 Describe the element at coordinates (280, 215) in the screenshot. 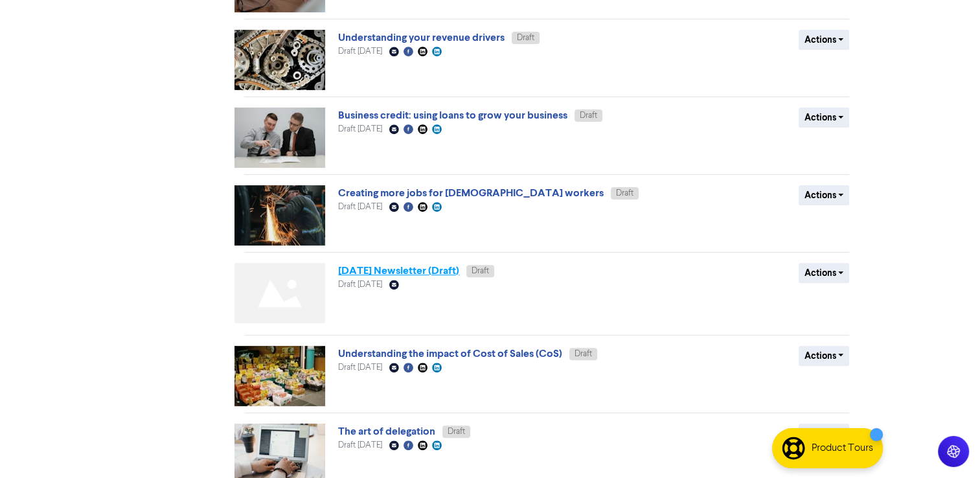

I see `img: image_1755057128016.jpg` at that location.